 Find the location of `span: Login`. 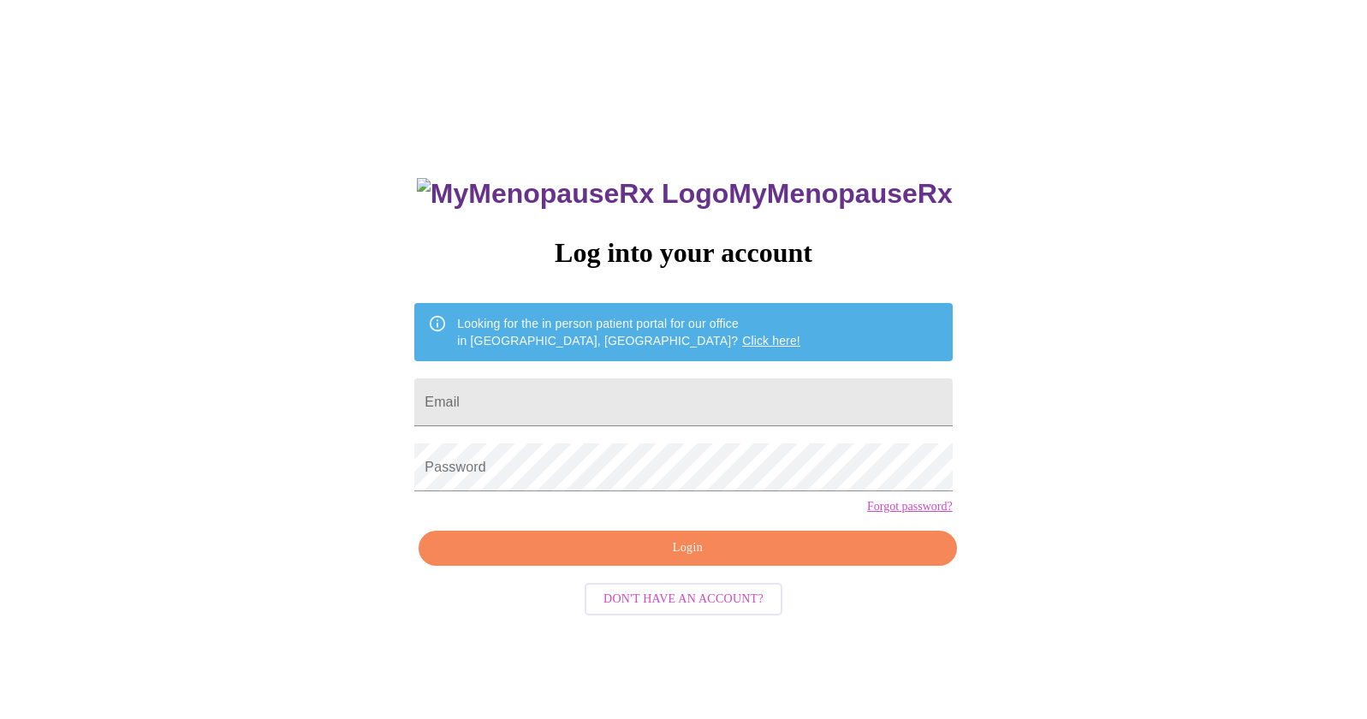

span: Login is located at coordinates (687, 548).